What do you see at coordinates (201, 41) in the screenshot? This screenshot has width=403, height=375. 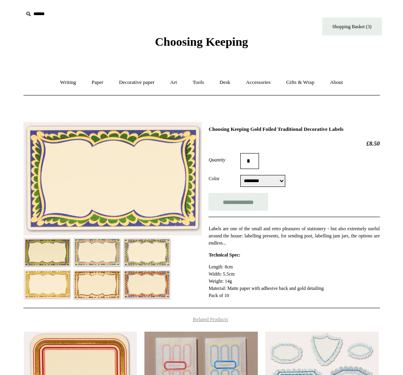 I see `span: Choosing Keeping` at bounding box center [201, 41].